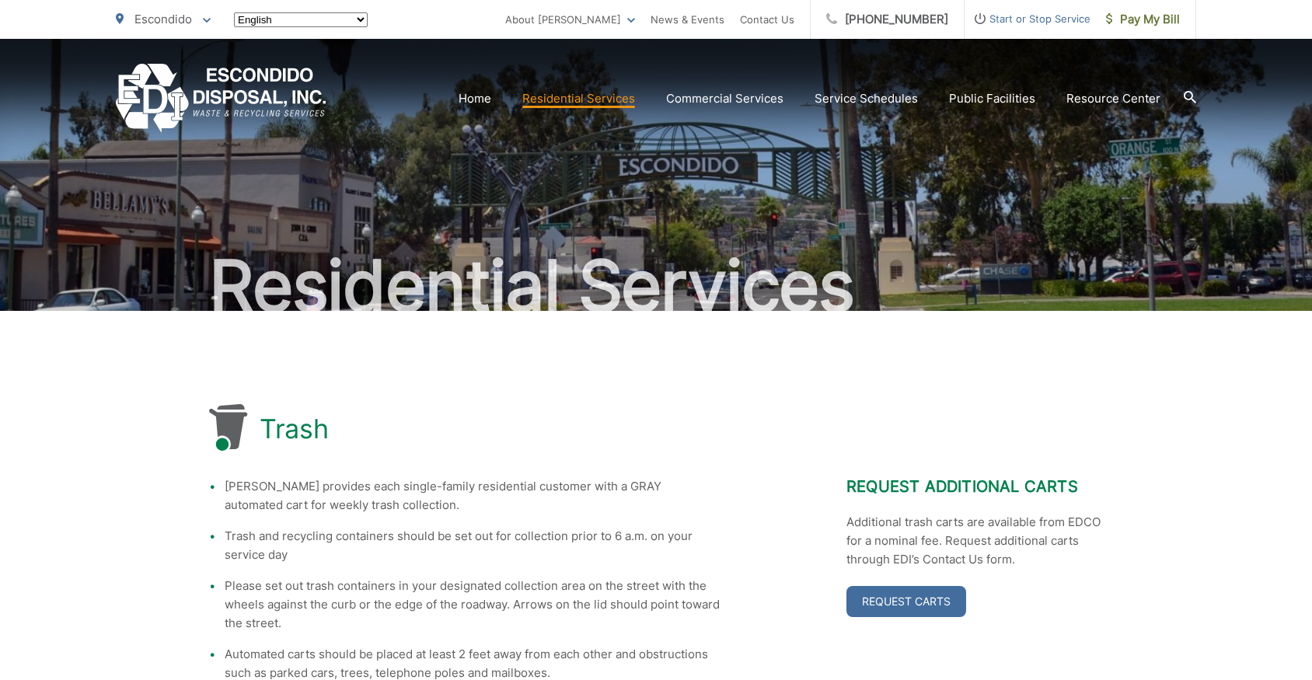  Describe the element at coordinates (906, 602) in the screenshot. I see `a: Request Carts` at that location.